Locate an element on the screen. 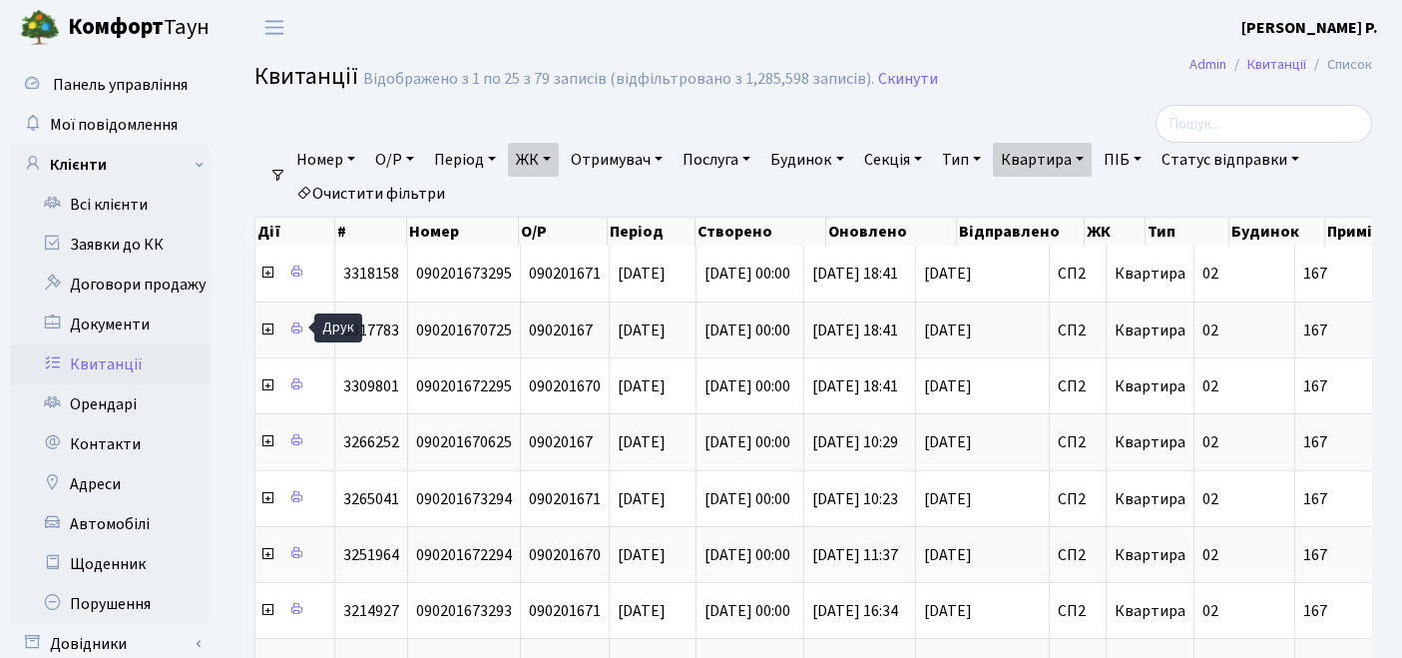  th: Відправлено is located at coordinates (1020, 231).